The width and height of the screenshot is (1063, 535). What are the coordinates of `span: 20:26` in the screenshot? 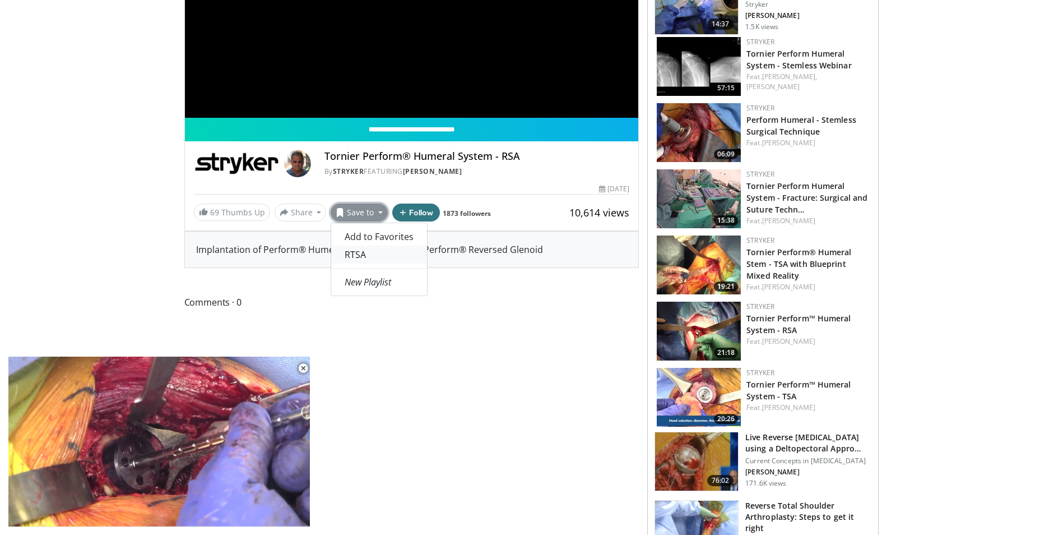 It's located at (726, 419).